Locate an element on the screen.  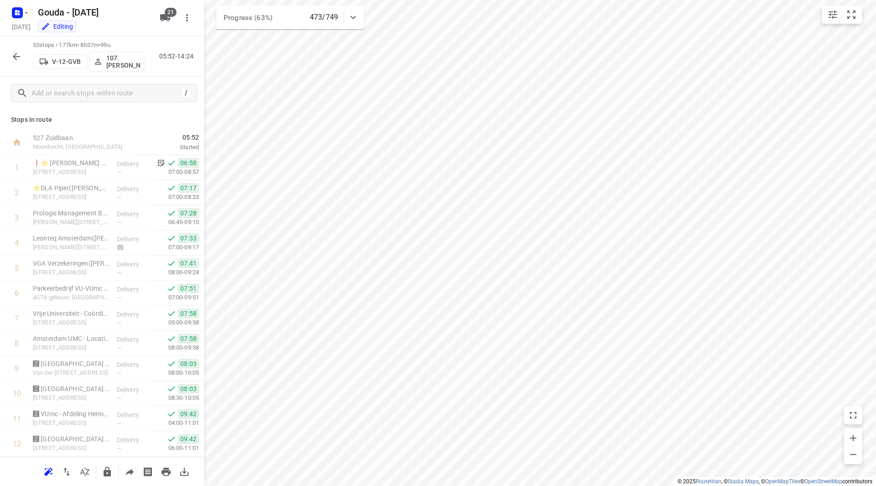
p: Gustav Mahlerlaan 17, Amsterdam is located at coordinates (71, 222).